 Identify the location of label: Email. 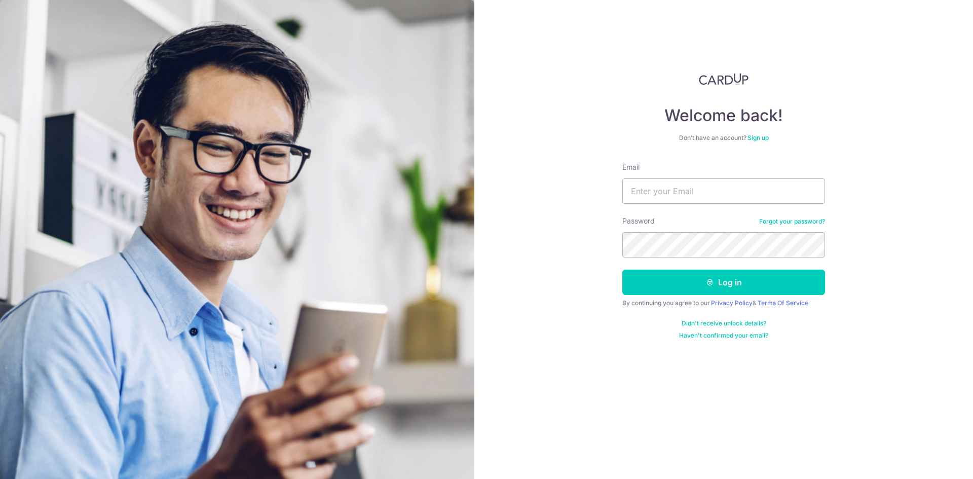
(631, 167).